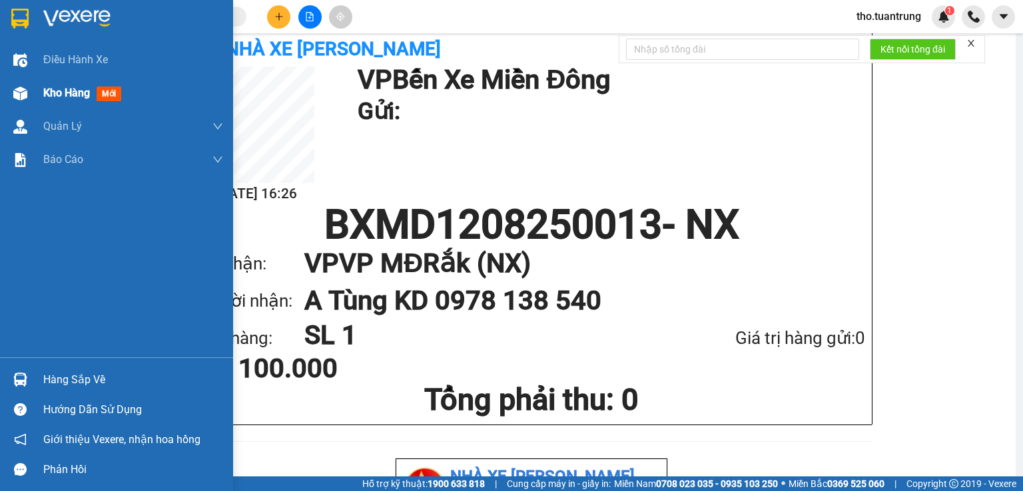 The height and width of the screenshot is (491, 1023). Describe the element at coordinates (765, 338) in the screenshot. I see `div: Giá trị hàng gửi: 0` at that location.